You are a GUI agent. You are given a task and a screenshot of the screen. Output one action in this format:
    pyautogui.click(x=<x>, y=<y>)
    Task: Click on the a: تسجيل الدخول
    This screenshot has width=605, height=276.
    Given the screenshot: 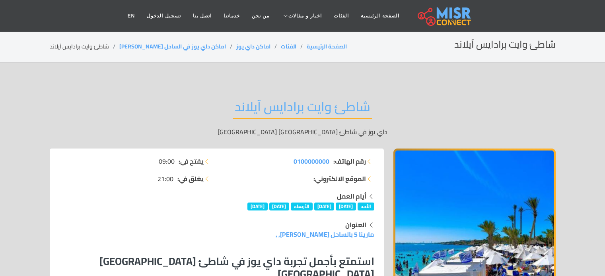 What is the action you would take?
    pyautogui.click(x=164, y=16)
    